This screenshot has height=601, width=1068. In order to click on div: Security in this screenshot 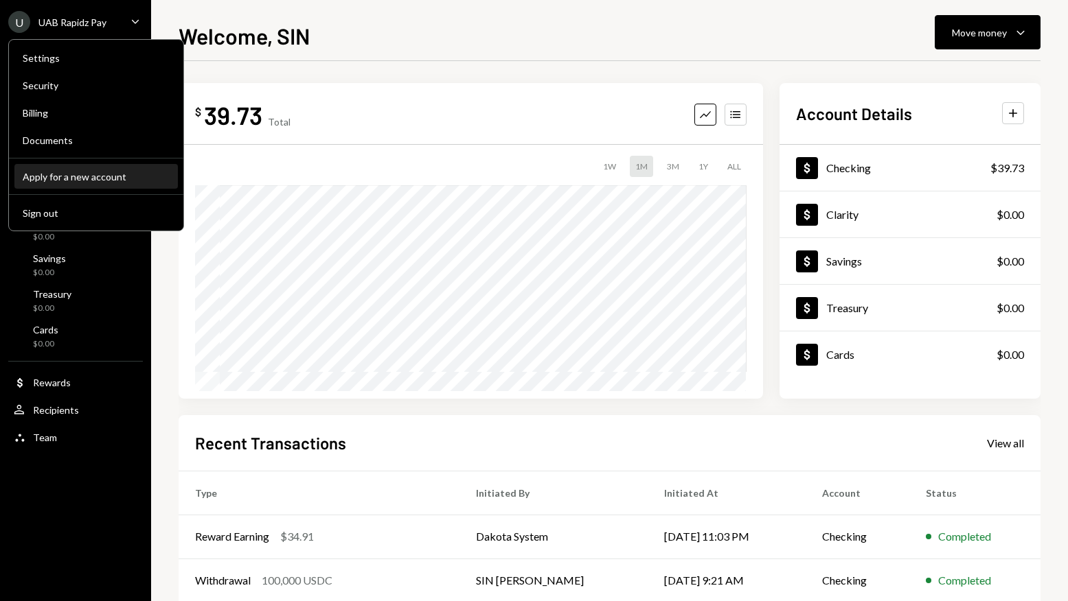, I will do `click(96, 85)`.